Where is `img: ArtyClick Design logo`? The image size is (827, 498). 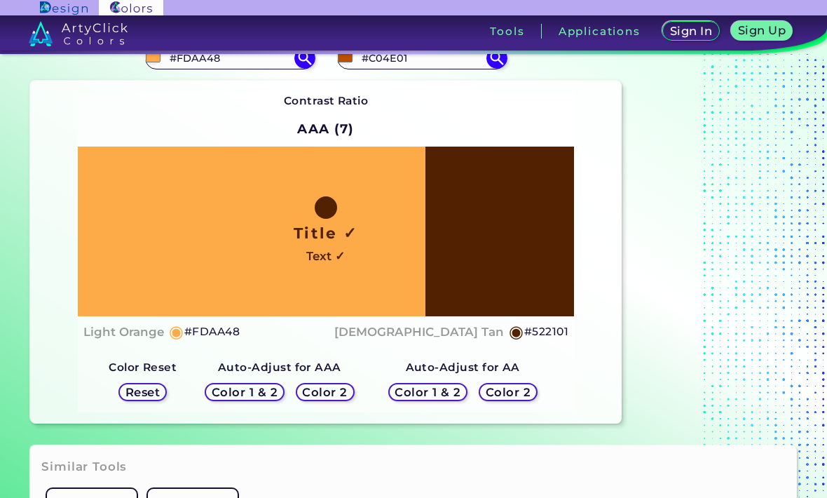
img: ArtyClick Design logo is located at coordinates (63, 8).